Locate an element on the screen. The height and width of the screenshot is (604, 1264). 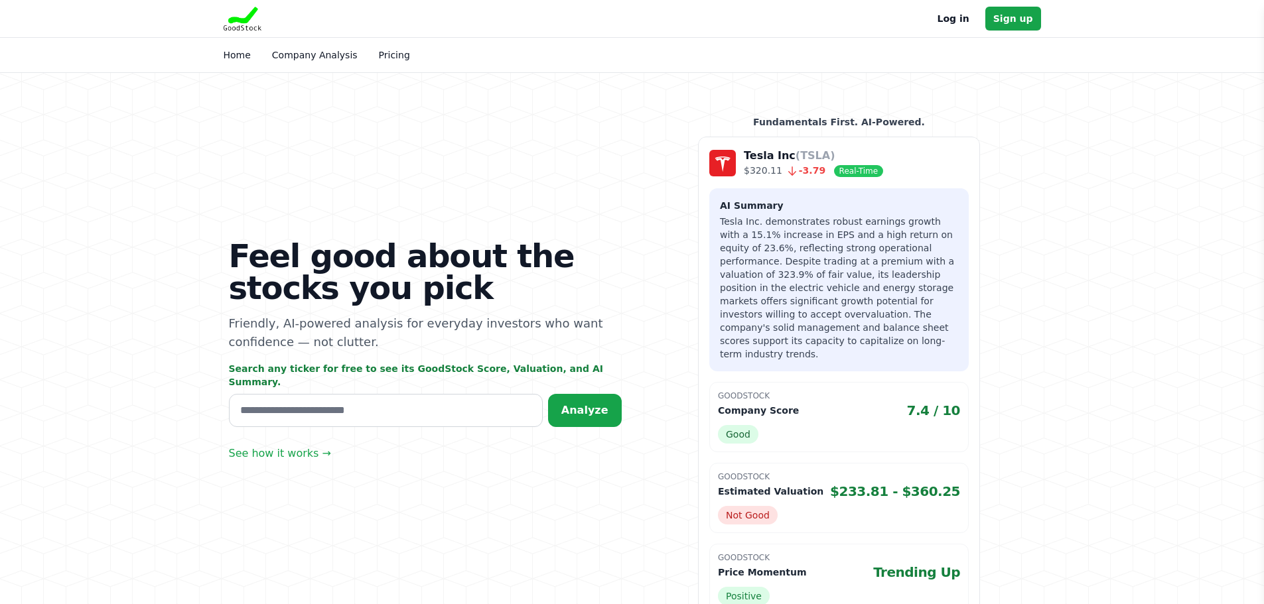
span: Not Good is located at coordinates (748, 515).